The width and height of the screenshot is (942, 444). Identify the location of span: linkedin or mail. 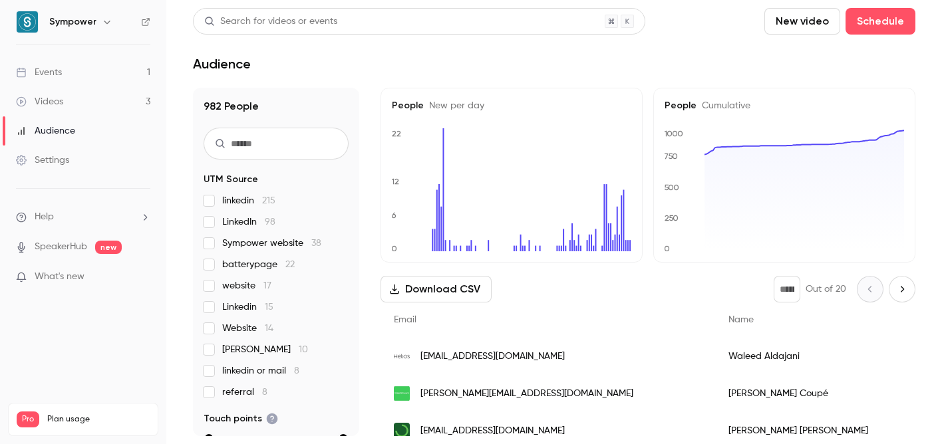
(261, 371).